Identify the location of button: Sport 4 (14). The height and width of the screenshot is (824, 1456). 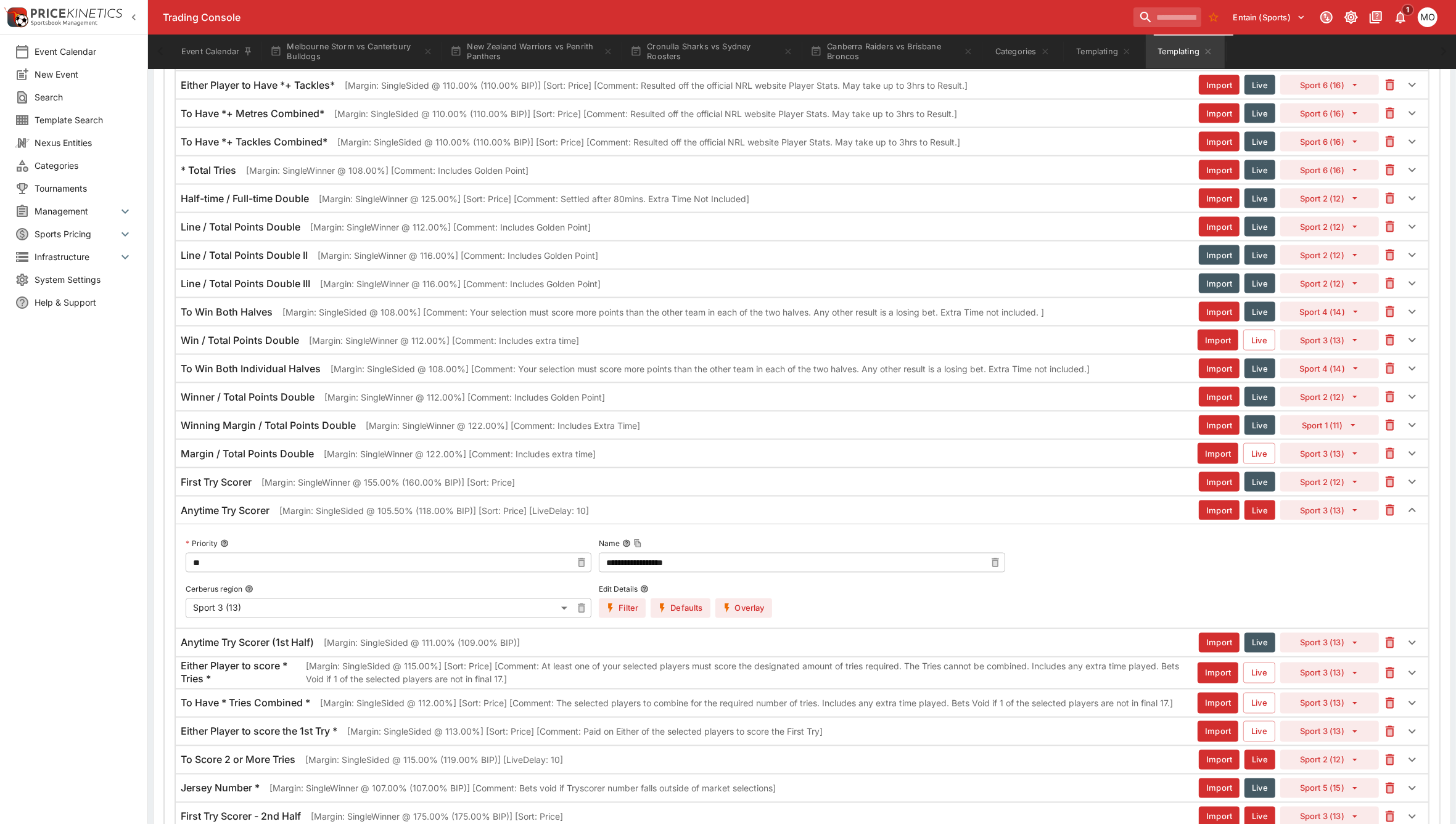
(1330, 369).